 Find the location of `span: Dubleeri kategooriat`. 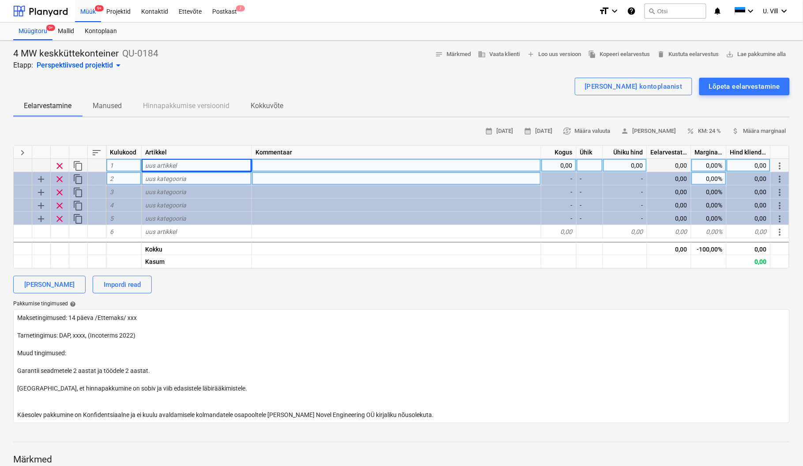

span: Dubleeri kategooriat is located at coordinates (78, 179).